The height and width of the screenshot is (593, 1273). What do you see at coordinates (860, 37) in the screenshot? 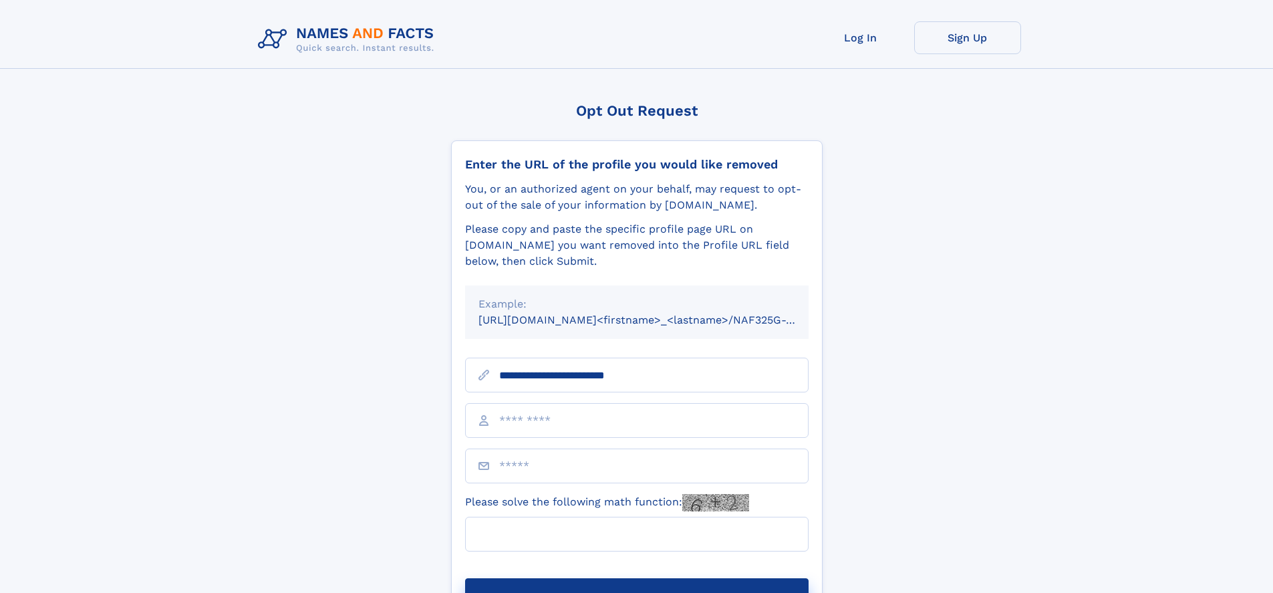
I see `a: Log In` at bounding box center [860, 37].